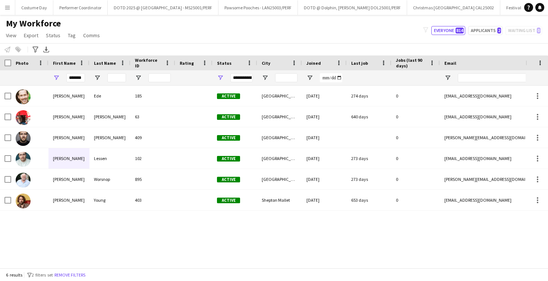 The height and width of the screenshot is (281, 548). Describe the element at coordinates (81, 7) in the screenshot. I see `button: Performer Coordinator` at that location.